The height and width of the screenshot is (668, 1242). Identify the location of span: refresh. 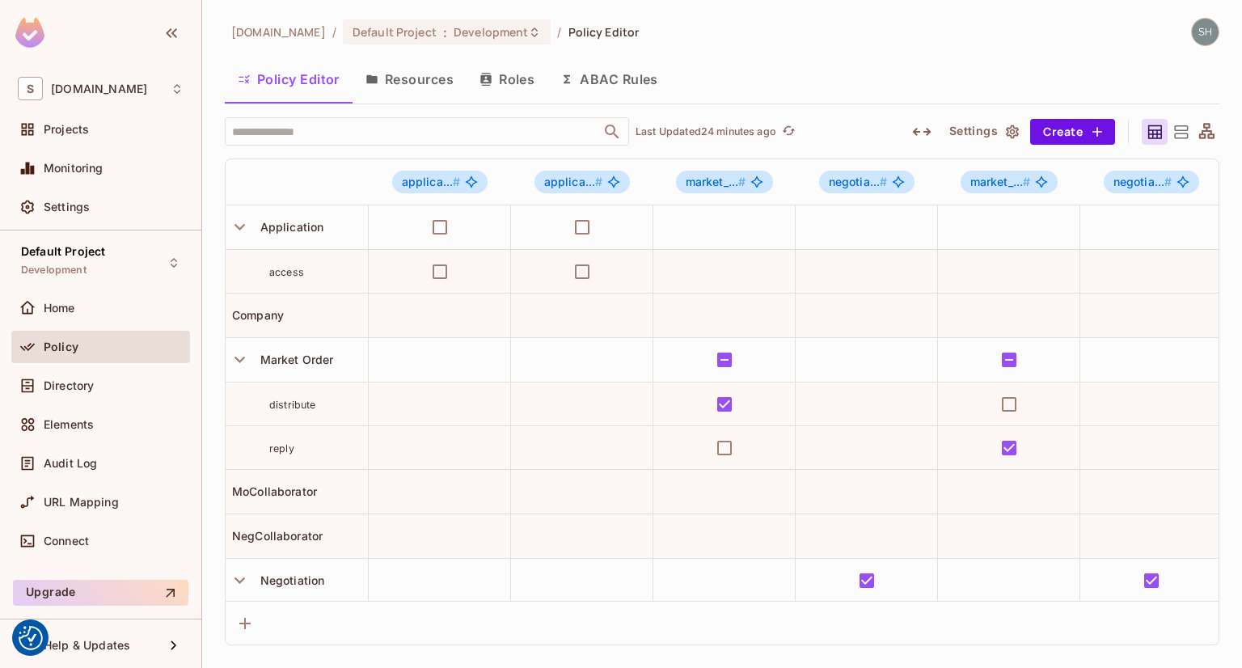
(788, 132).